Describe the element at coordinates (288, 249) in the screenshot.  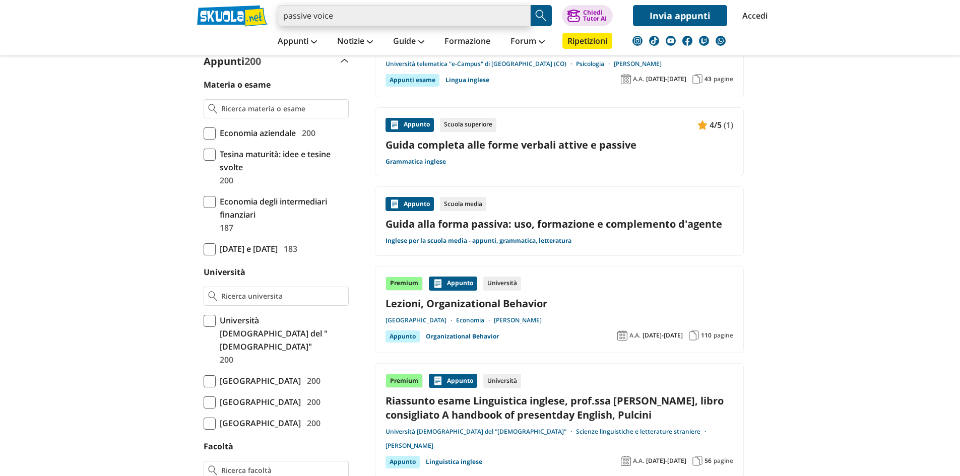
I see `span: 183` at that location.